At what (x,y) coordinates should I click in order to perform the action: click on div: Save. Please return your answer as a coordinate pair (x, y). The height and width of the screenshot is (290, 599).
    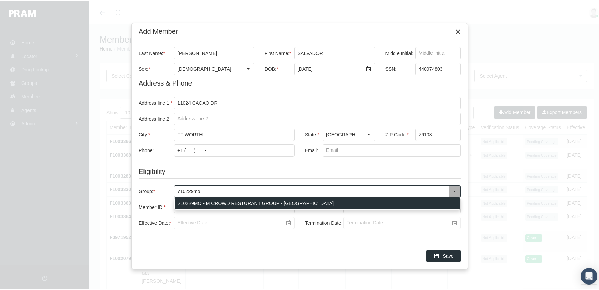
    Looking at the image, I should click on (444, 254).